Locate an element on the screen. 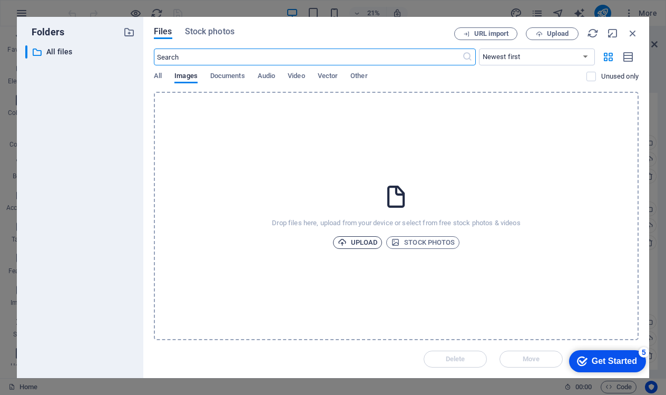 The image size is (666, 395). p: Drop files here, upload from your device or select from free stock photos & videos is located at coordinates (396, 223).